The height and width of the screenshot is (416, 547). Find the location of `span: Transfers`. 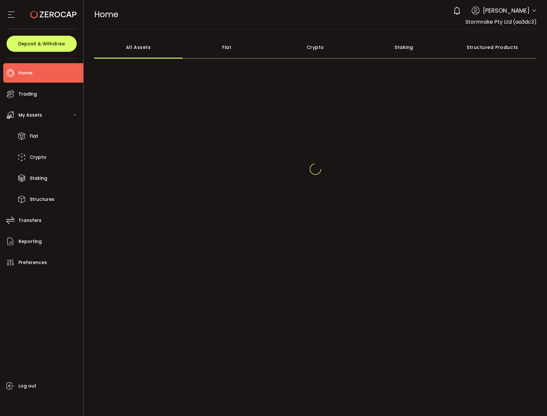

span: Transfers is located at coordinates (30, 220).